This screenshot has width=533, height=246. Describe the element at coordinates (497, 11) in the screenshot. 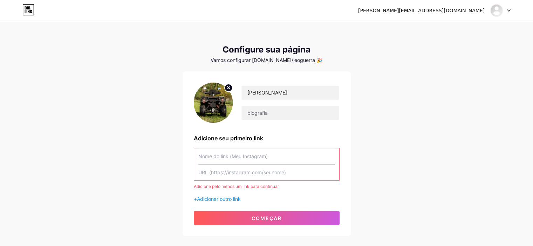

I see `img: leoguerra` at that location.